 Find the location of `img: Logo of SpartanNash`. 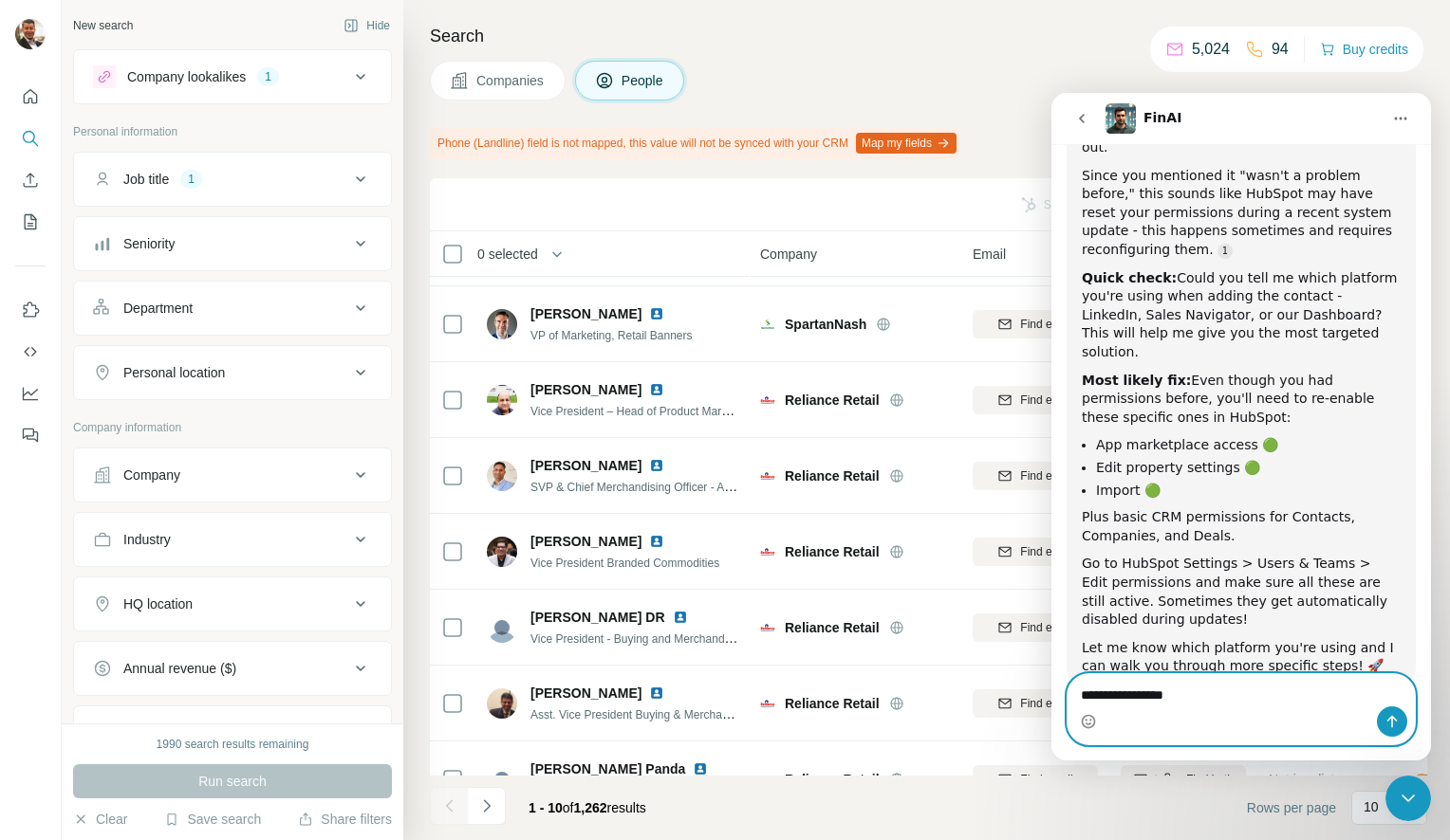

img: Logo of SpartanNash is located at coordinates (767, 324).